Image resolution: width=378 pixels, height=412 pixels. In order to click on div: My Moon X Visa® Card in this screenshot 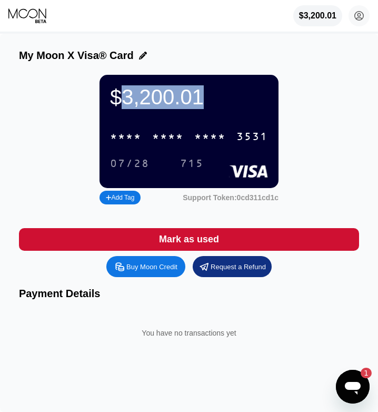, I will do `click(76, 55)`.